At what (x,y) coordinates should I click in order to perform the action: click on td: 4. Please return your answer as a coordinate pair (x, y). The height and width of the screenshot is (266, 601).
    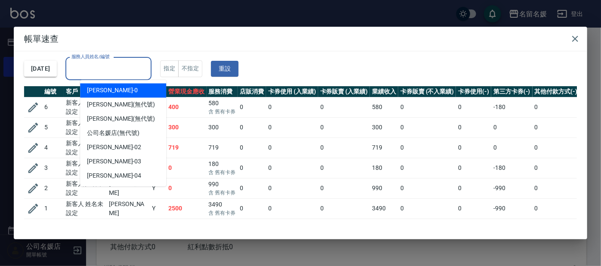
    Looking at the image, I should click on (53, 147).